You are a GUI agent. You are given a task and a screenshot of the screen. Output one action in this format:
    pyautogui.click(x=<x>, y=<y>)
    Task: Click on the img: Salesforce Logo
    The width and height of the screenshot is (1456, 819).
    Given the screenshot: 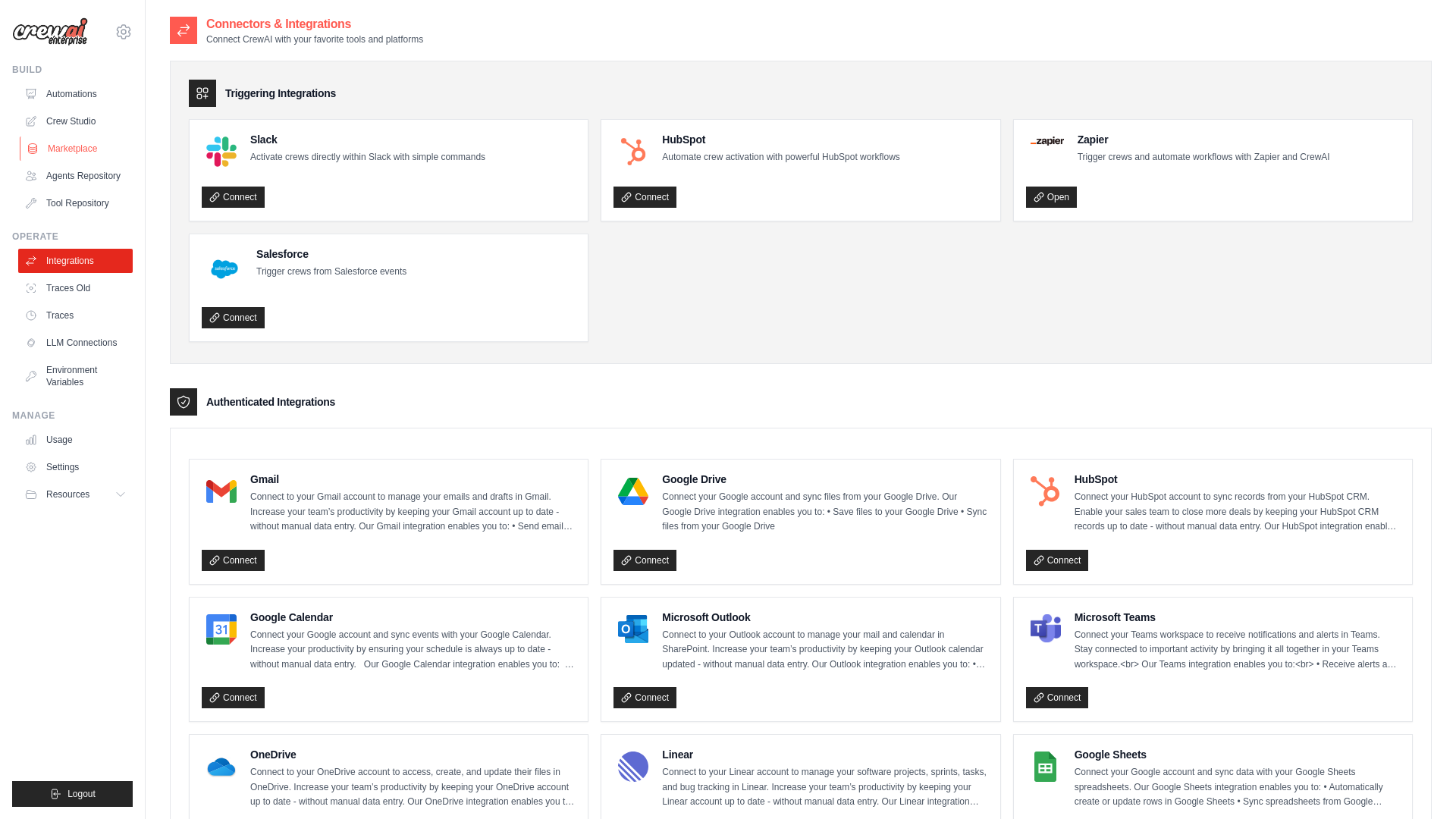 What is the action you would take?
    pyautogui.click(x=225, y=269)
    